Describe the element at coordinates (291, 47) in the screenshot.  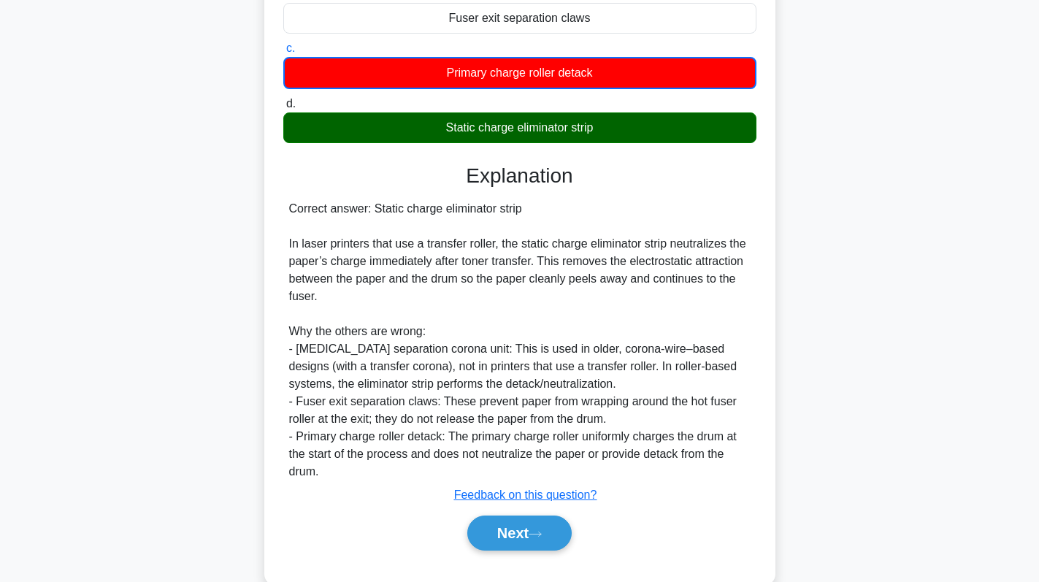
I see `span: c.` at that location.